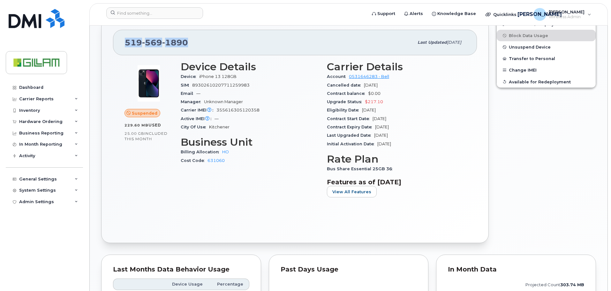 The height and width of the screenshot is (291, 611). I want to click on tspan: 303.74 MB, so click(572, 284).